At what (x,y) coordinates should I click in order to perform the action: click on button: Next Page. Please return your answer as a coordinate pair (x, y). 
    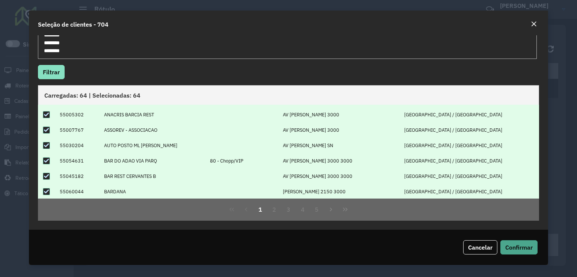
    Looking at the image, I should click on (331, 210).